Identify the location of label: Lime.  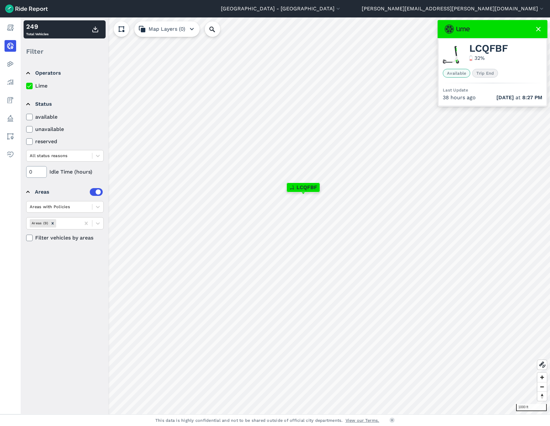
(65, 86).